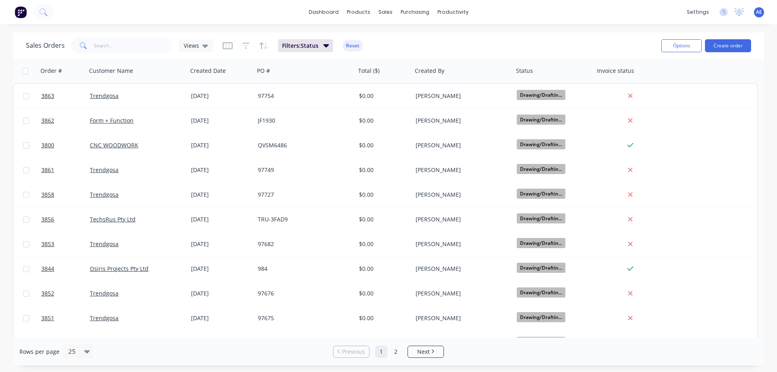 The height and width of the screenshot is (372, 777). Describe the element at coordinates (112, 120) in the screenshot. I see `a: Form + Function` at that location.